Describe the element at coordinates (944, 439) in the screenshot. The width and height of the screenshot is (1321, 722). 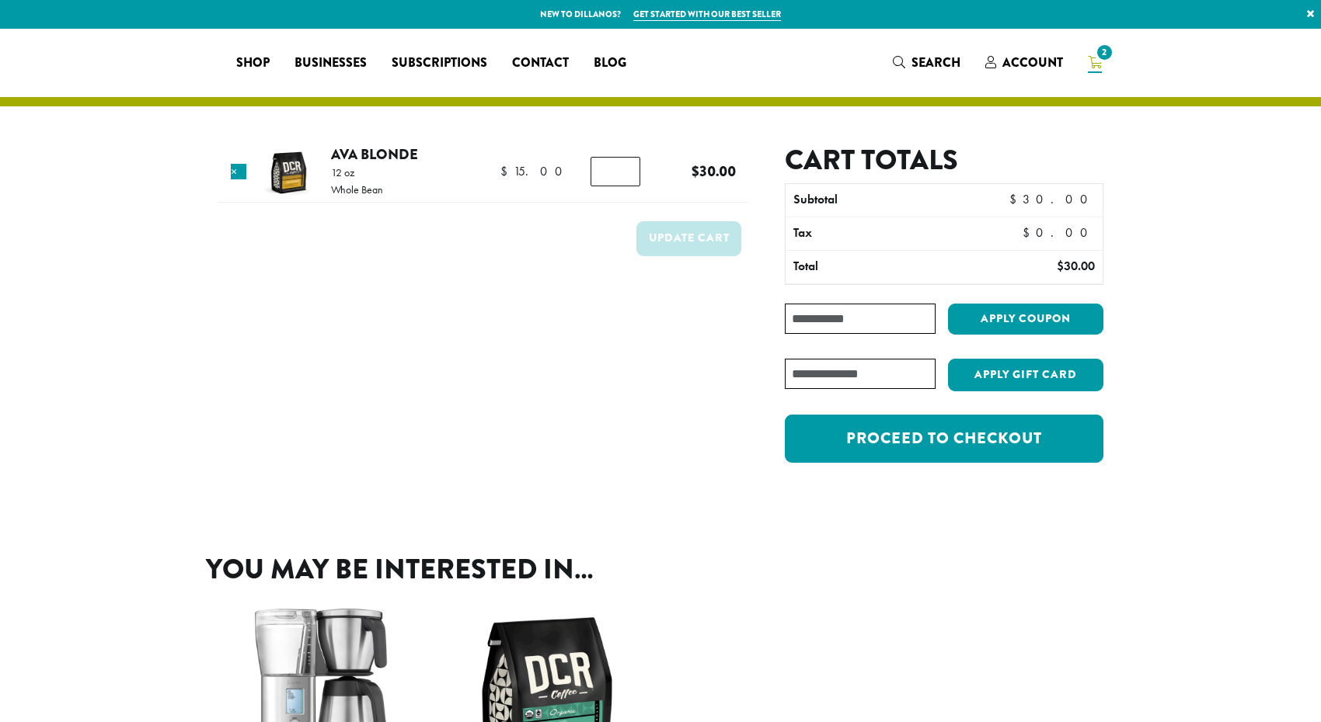
I see `a: Proceed to checkout` at that location.